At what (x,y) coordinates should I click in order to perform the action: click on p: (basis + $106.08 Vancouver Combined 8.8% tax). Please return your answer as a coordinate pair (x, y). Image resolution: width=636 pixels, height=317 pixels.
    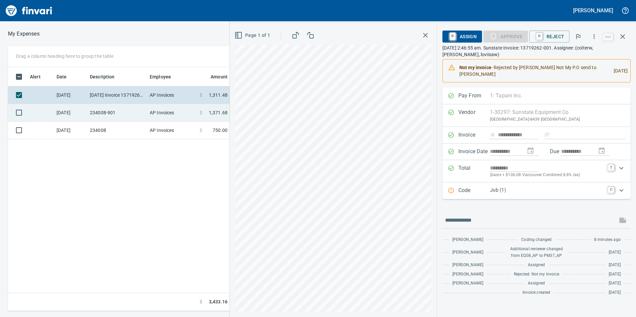
    Looking at the image, I should click on (547, 175).